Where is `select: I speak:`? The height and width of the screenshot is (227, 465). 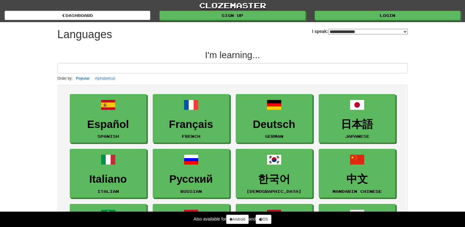 select: I speak: is located at coordinates (368, 32).